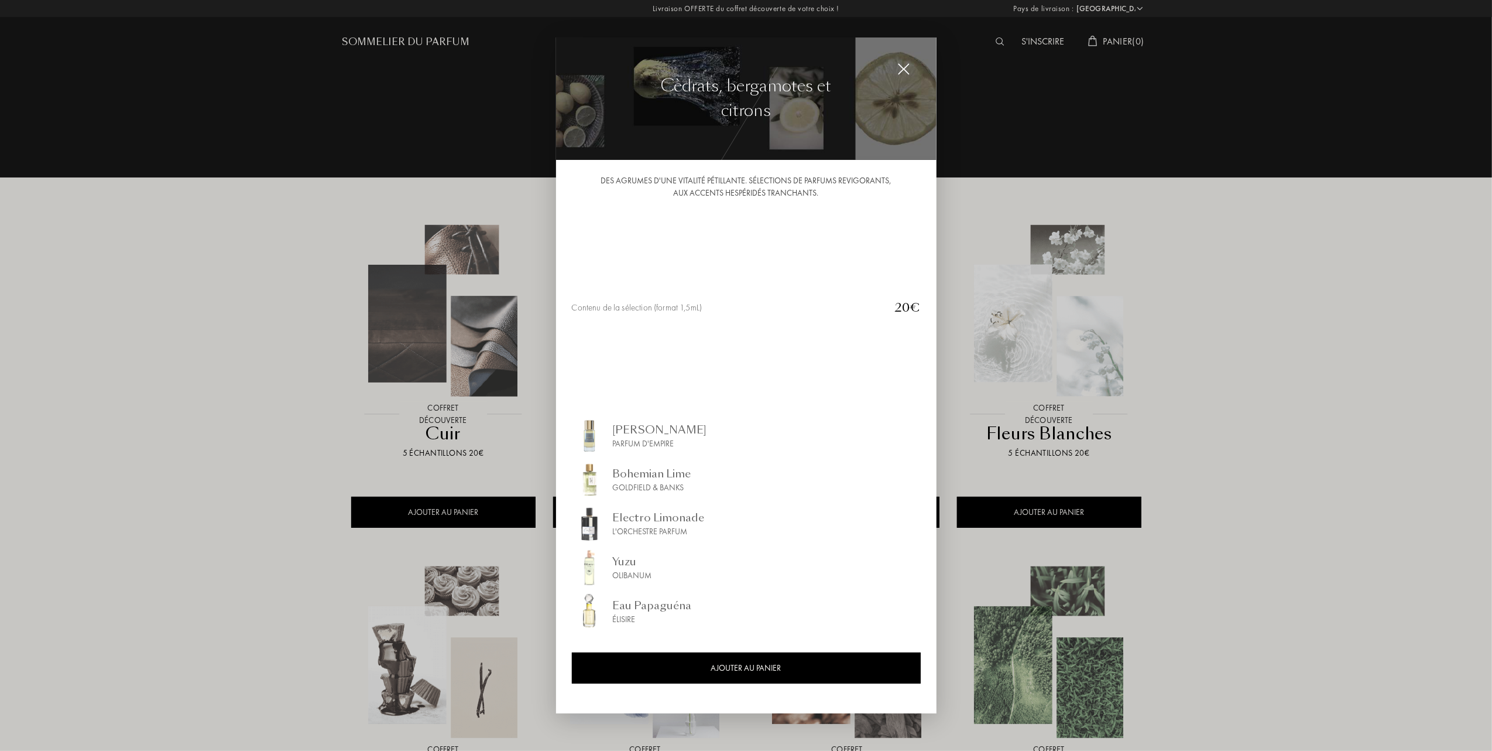 The width and height of the screenshot is (1492, 751). I want to click on div: Electro Limonade, so click(659, 517).